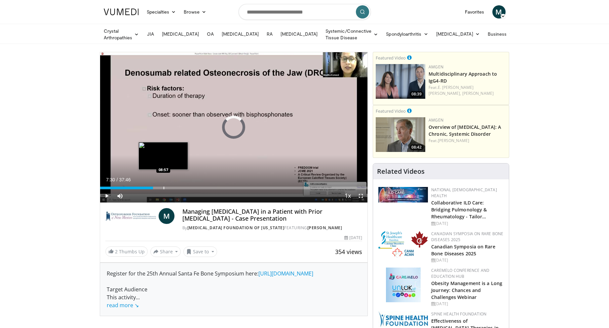  Describe the element at coordinates (401, 81) in the screenshot. I see `img: 04ce378e-5681-464e-a54a-15375da35326.png.150x105_q85_crop-smart_upscale.png` at that location.